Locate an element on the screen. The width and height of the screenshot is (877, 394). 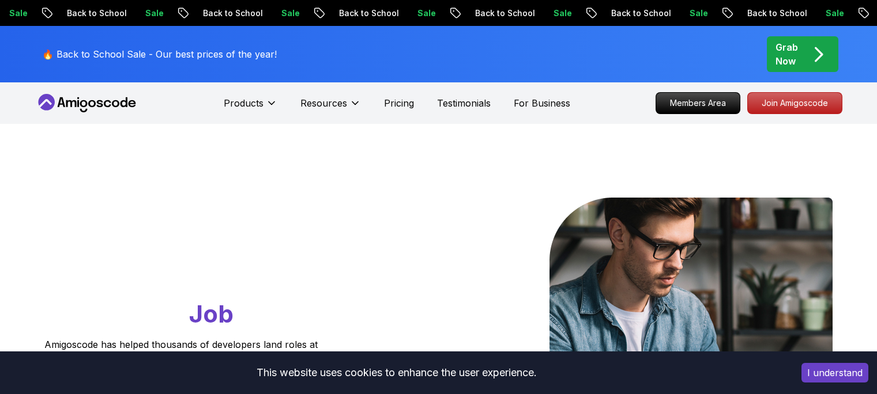
button: Resources is located at coordinates (330, 108).